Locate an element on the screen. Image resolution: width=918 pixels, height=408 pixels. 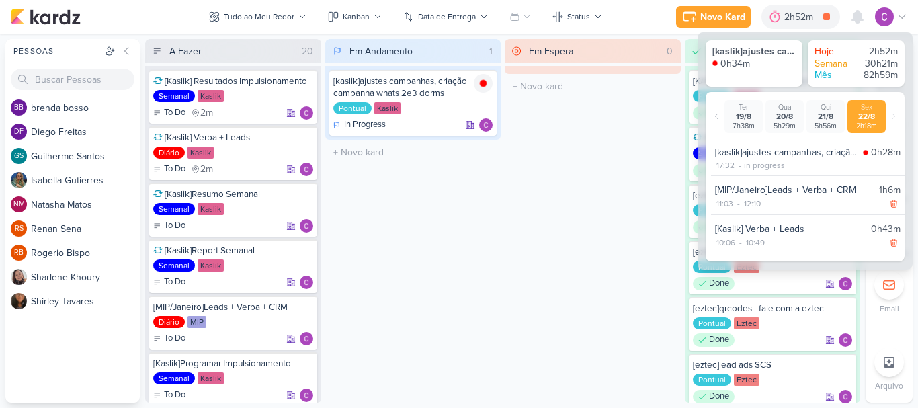
div: b r e n d a b o s s o is located at coordinates (85, 108).